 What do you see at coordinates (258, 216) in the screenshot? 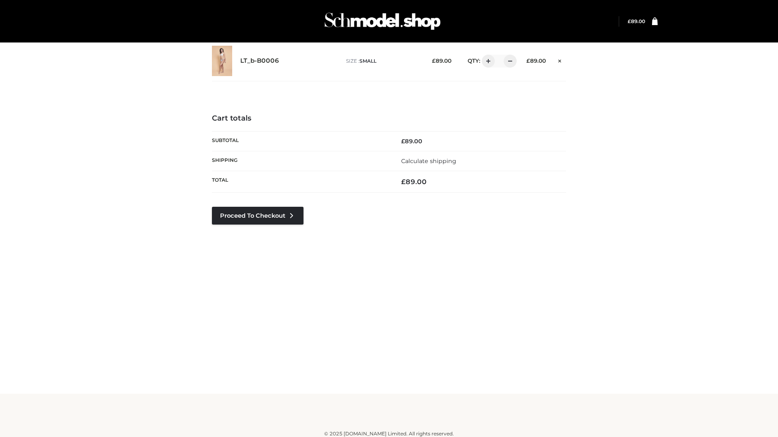
I see `a: Proceed to Checkout` at bounding box center [258, 216].